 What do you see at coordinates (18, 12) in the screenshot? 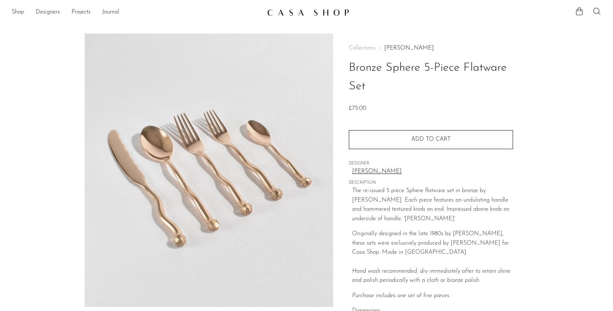
I see `a: Shop` at bounding box center [18, 12].